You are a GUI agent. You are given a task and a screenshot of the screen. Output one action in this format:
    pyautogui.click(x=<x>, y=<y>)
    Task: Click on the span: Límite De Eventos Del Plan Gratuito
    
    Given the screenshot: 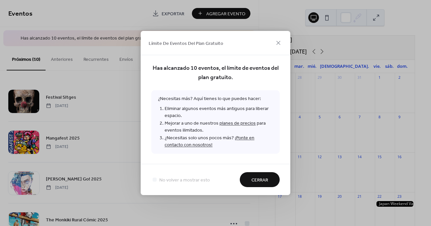 What is the action you would take?
    pyautogui.click(x=186, y=43)
    